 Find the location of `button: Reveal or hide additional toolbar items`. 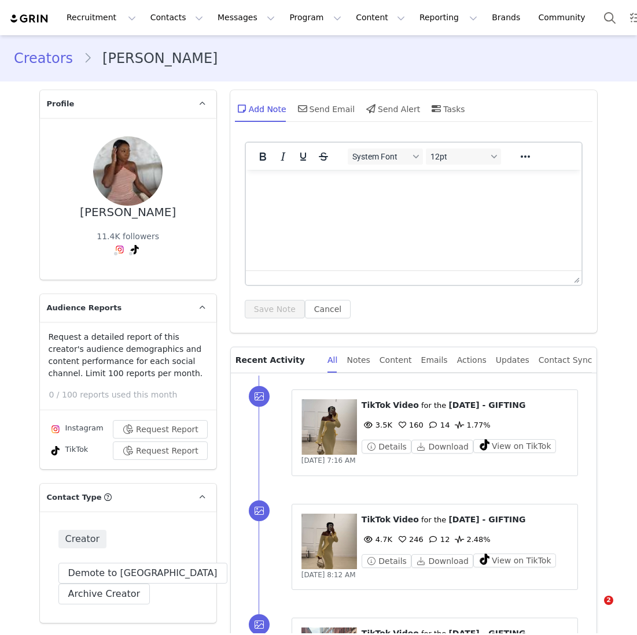

button: Reveal or hide additional toolbar items is located at coordinates (525, 157).